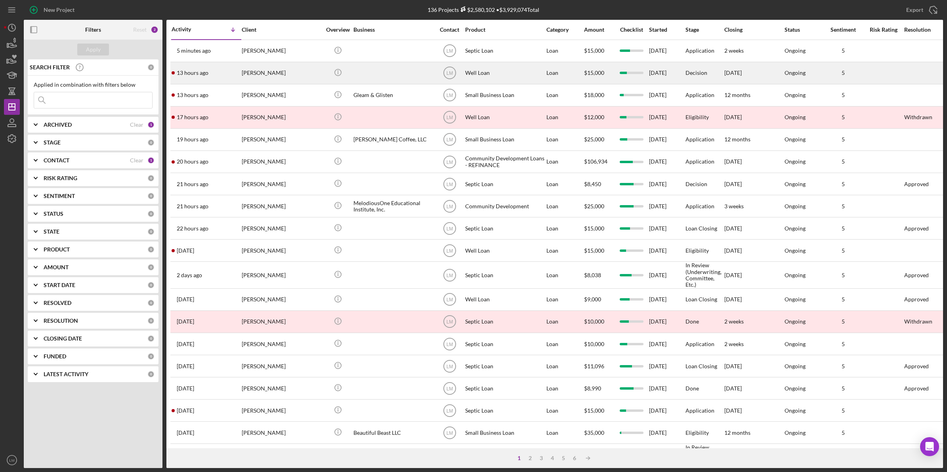  What do you see at coordinates (393, 30) in the screenshot?
I see `div: Business` at bounding box center [393, 30].